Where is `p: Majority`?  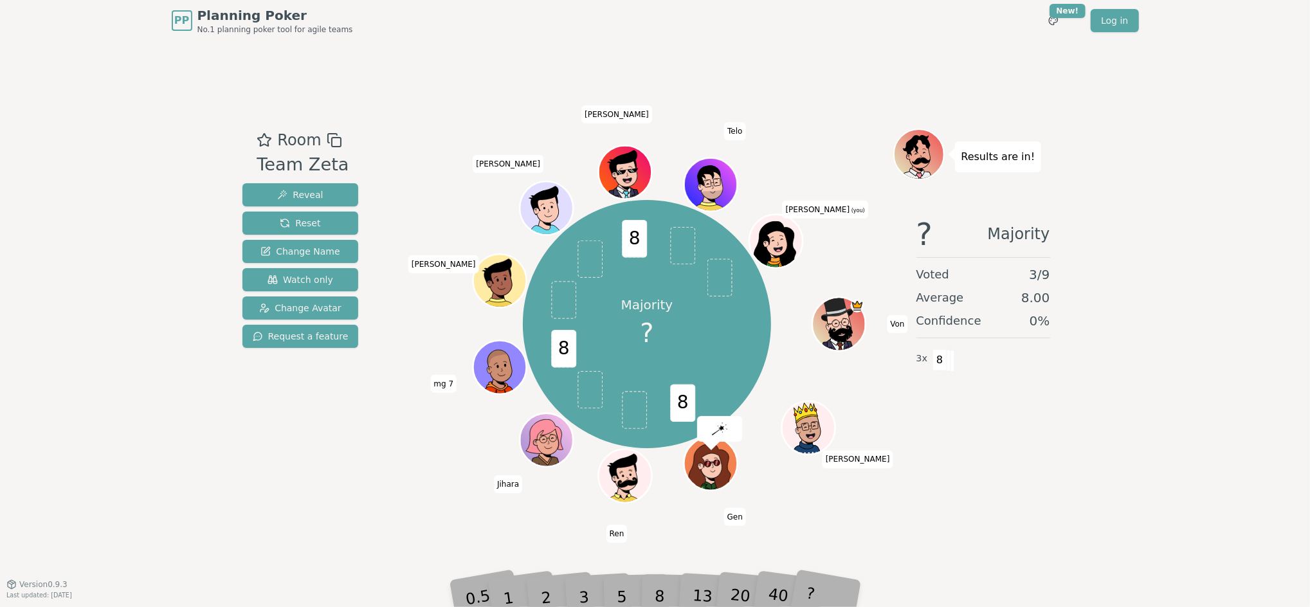 p: Majority is located at coordinates (647, 305).